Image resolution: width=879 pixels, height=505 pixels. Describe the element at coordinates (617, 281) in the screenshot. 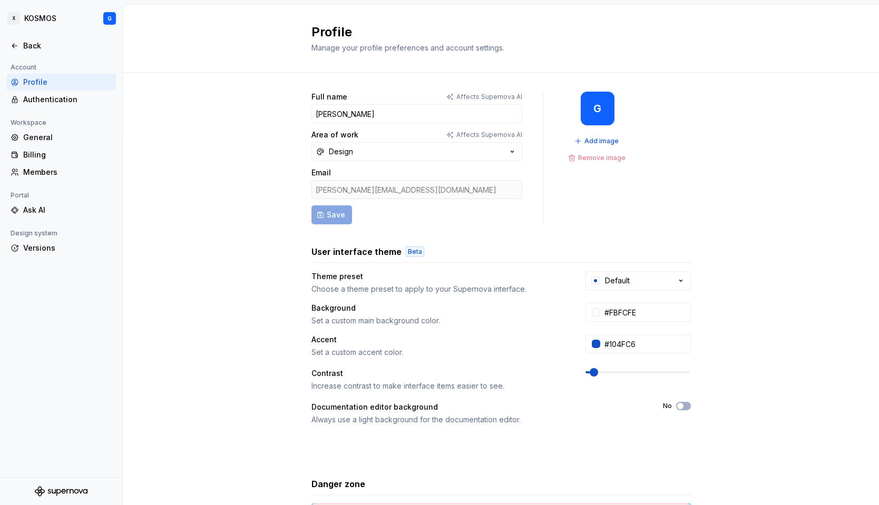

I see `div: Default` at that location.